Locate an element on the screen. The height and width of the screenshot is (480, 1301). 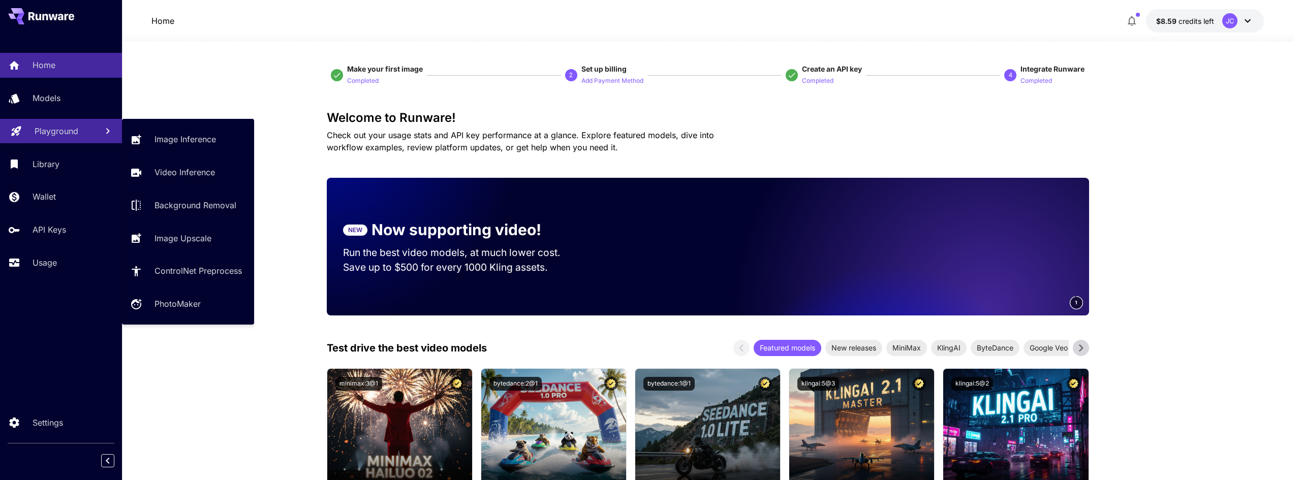
p: Image Inference is located at coordinates (185, 139).